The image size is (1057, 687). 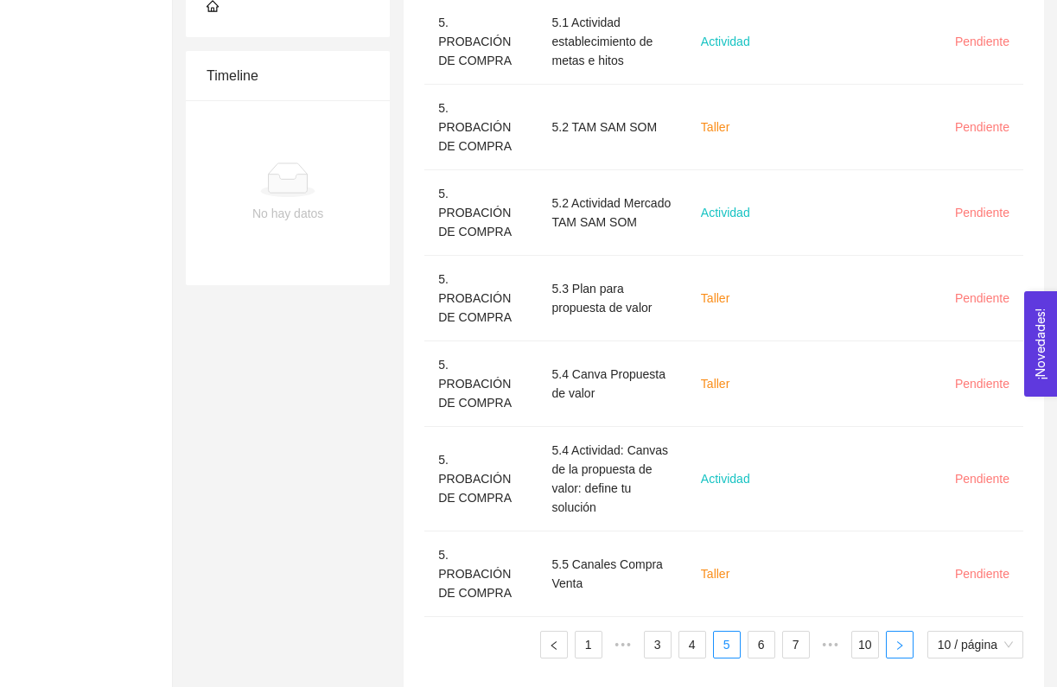 I want to click on a: 1, so click(x=589, y=645).